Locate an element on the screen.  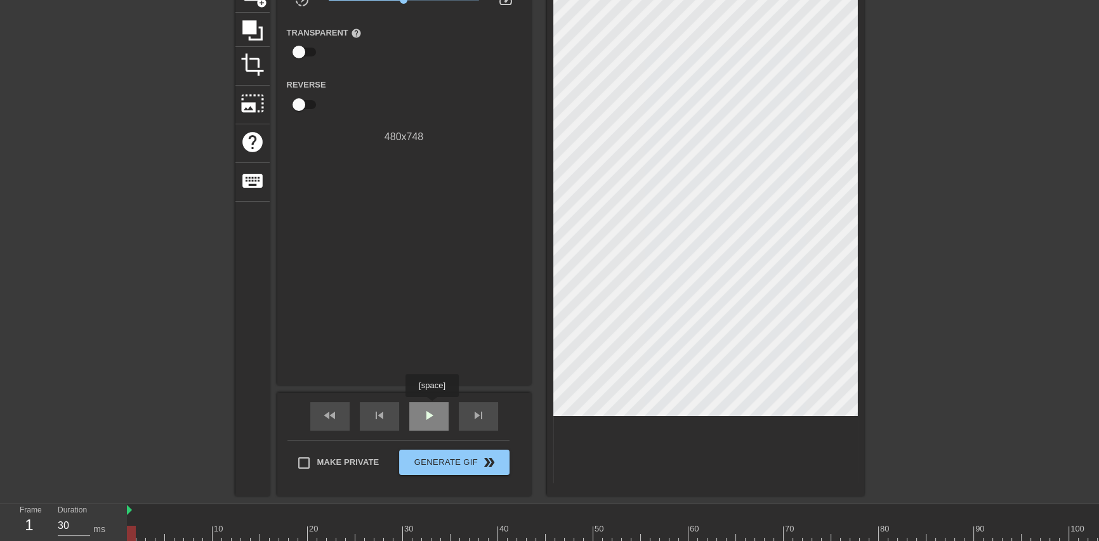
div: 100 is located at coordinates (1078, 529).